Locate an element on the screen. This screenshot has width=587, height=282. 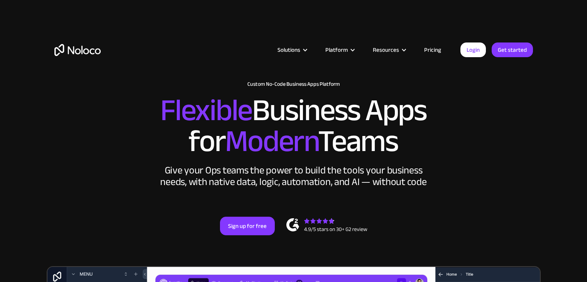
span: Flexible is located at coordinates (206, 110).